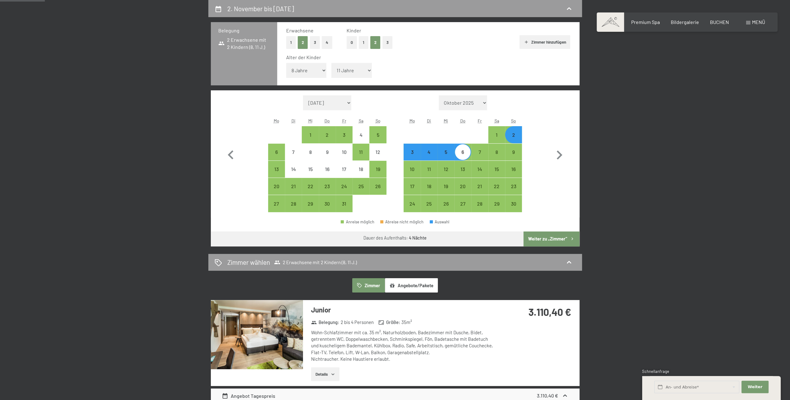  Describe the element at coordinates (497, 152) in the screenshot. I see `div: Sat Nov 08 2025` at that location.